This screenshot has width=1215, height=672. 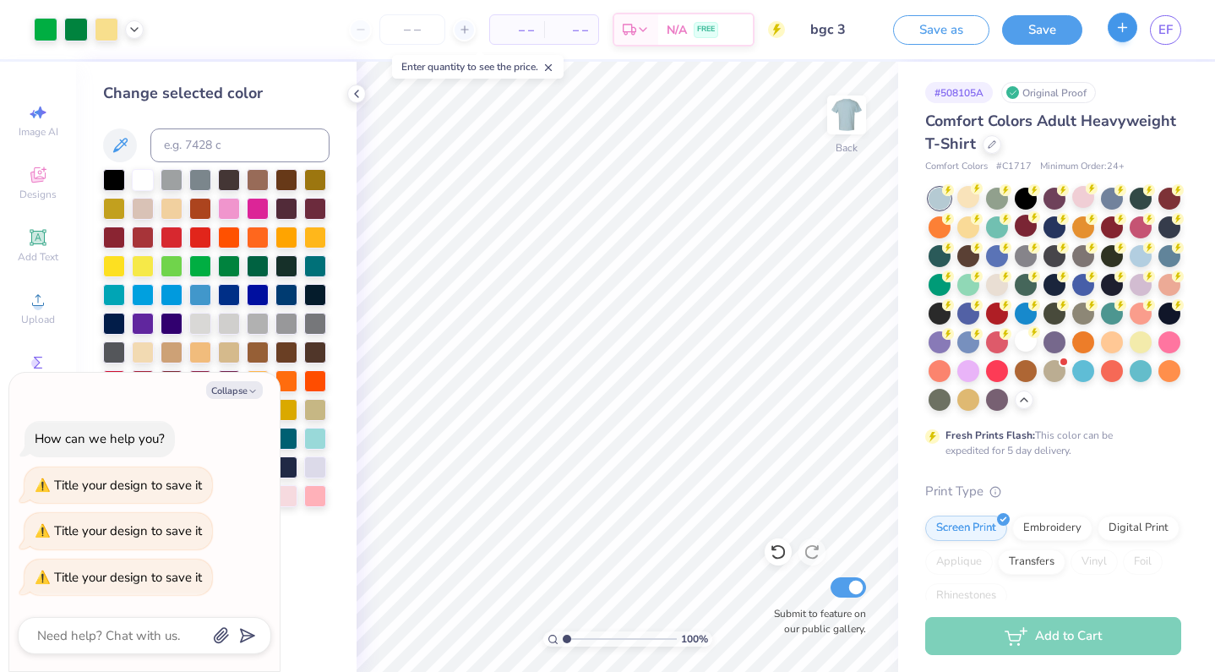 I want to click on span: N/A, so click(x=677, y=30).